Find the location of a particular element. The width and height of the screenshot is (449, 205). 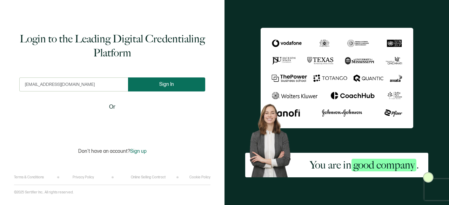

img: Sertifier Login - You are in <span class="strong-h">good company</span>. Hero is located at coordinates (273, 139).